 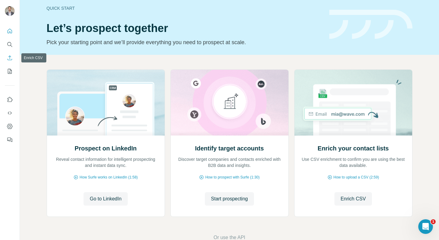 I want to click on span: Enrich CSV, so click(x=353, y=199).